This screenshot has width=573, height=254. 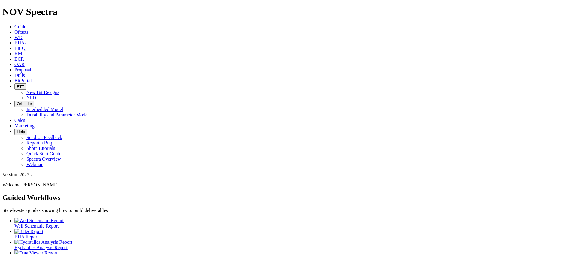 I want to click on span: BitPortal, so click(x=23, y=81).